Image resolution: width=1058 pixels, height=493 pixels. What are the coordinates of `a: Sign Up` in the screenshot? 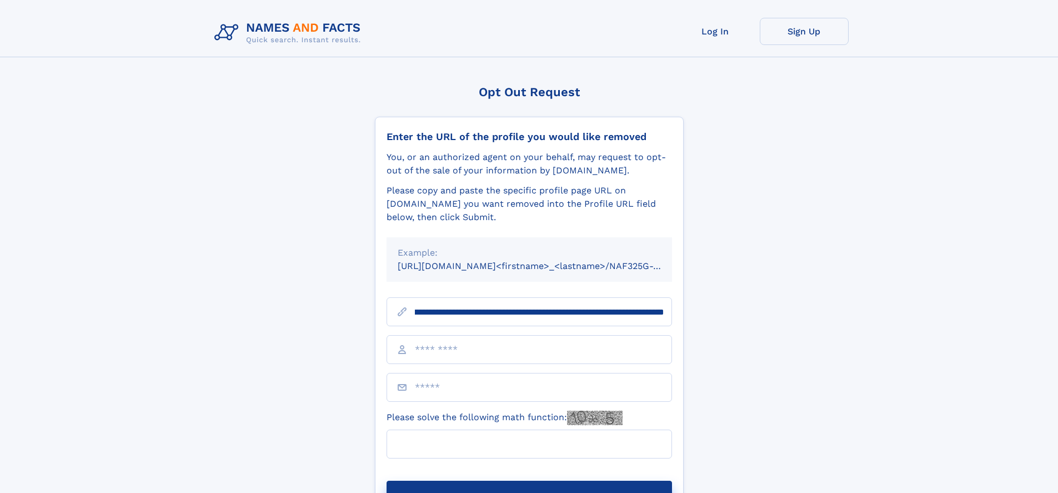 It's located at (804, 31).